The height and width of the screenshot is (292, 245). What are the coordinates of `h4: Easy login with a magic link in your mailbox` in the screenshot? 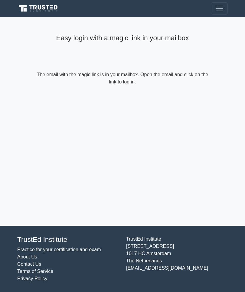 It's located at (123, 38).